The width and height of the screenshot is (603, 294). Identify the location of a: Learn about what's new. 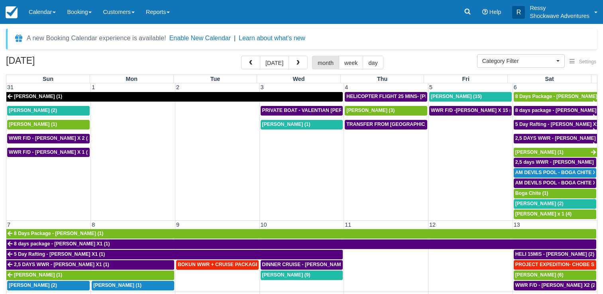
(272, 38).